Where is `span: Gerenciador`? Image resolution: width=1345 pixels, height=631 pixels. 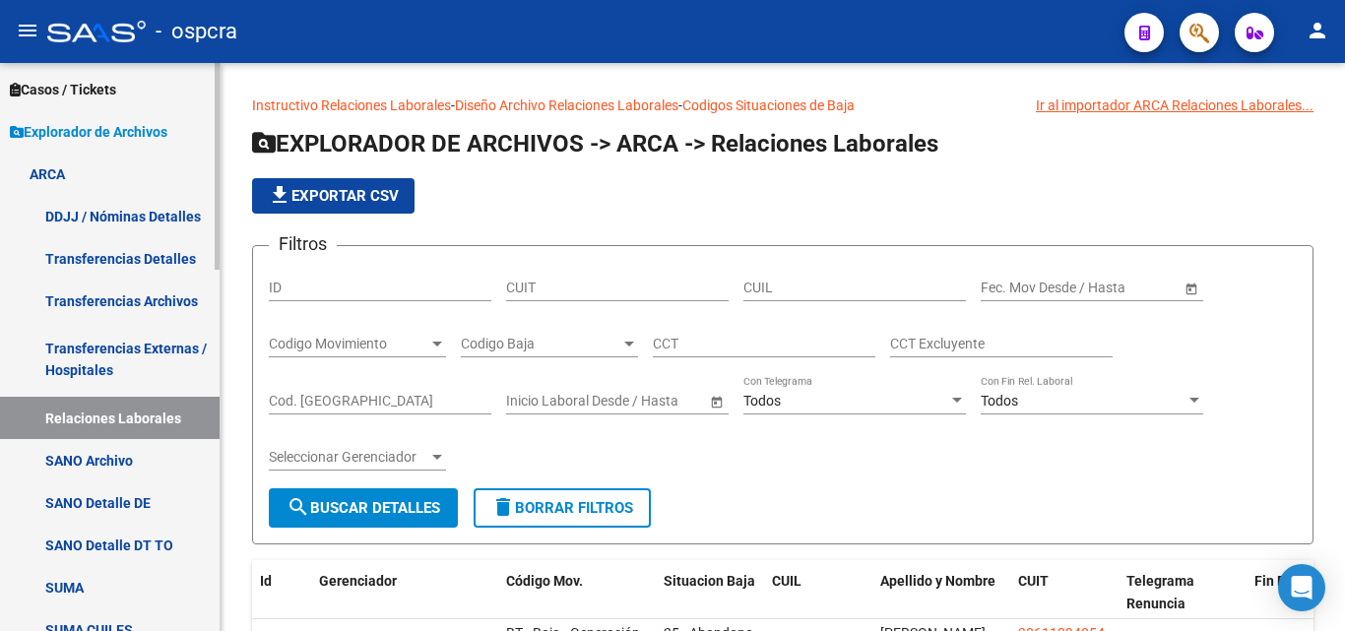
span: Gerenciador is located at coordinates (357, 581).